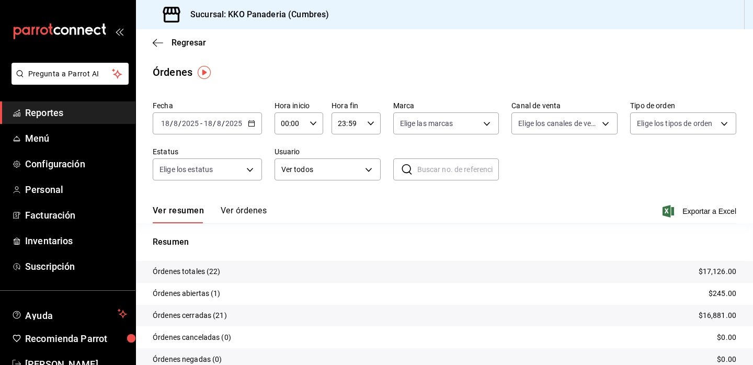 Image resolution: width=753 pixels, height=365 pixels. What do you see at coordinates (76, 338) in the screenshot?
I see `span: Recomienda Parrot` at bounding box center [76, 338].